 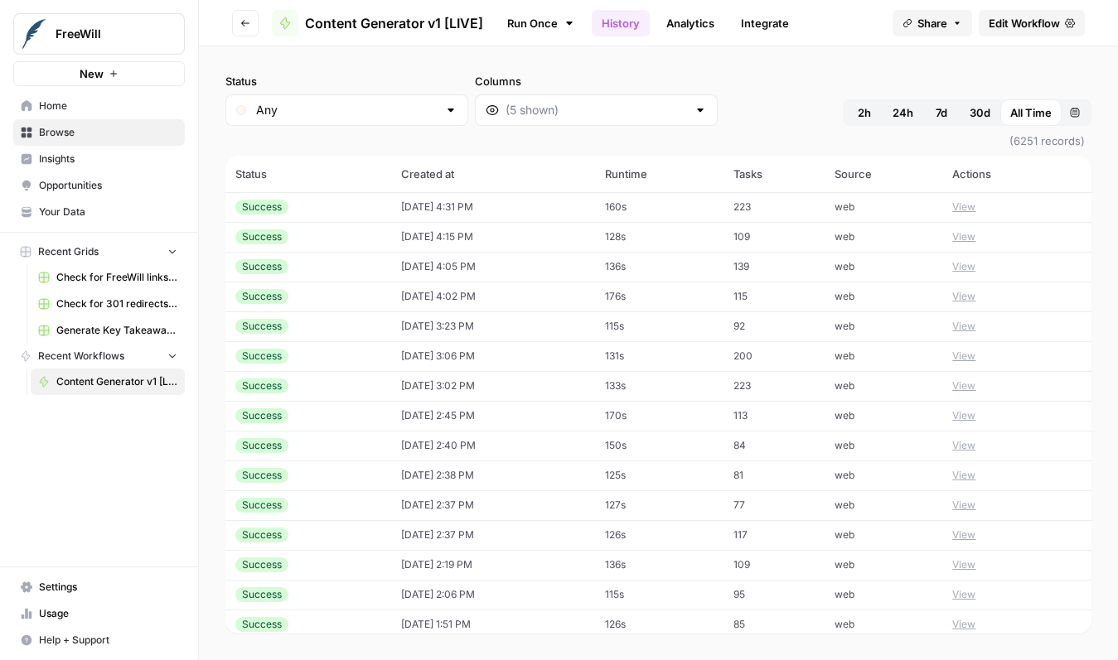 I want to click on span: FreeWill, so click(x=105, y=34).